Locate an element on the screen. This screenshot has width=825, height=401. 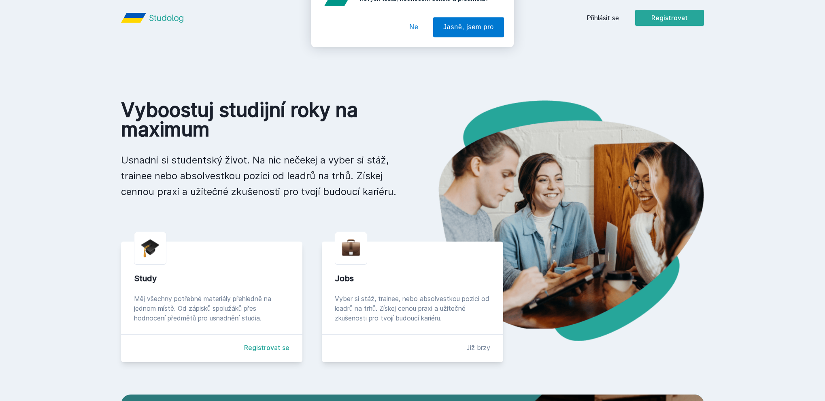
img: briefcase.png is located at coordinates (351, 247).